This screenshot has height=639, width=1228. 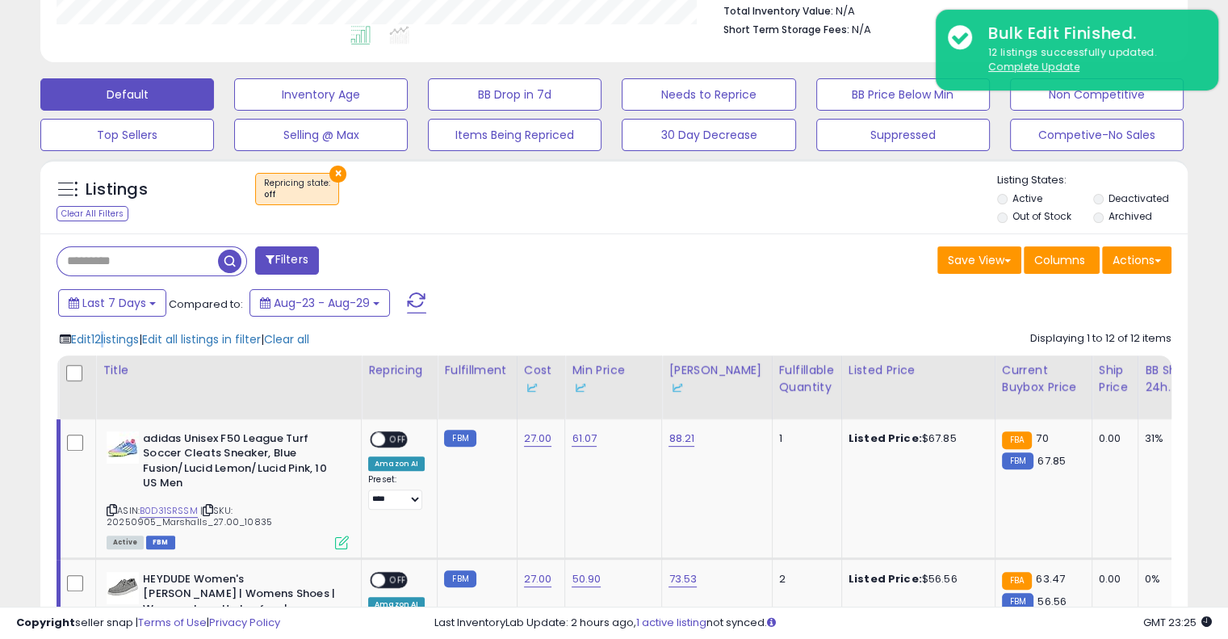 I want to click on img: 51tfFy2JGaL._SL40_.jpg, so click(x=123, y=588).